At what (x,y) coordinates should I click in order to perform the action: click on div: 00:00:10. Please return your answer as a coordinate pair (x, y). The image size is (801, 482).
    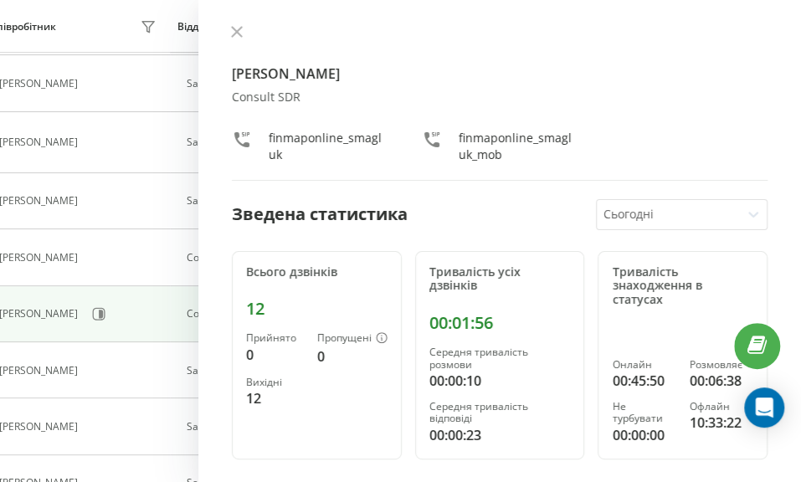
    Looking at the image, I should click on (499, 381).